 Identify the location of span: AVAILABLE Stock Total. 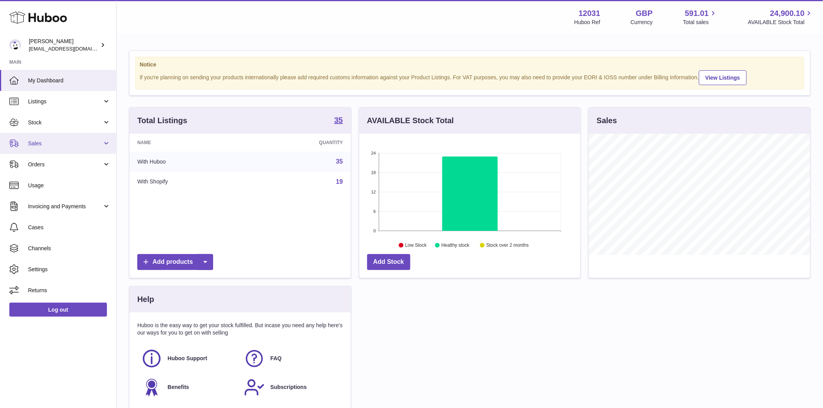
(781, 22).